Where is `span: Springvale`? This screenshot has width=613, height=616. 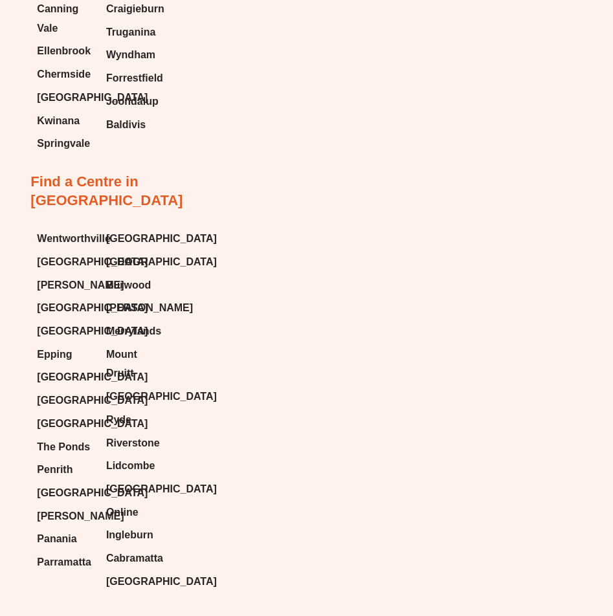
span: Springvale is located at coordinates (63, 144).